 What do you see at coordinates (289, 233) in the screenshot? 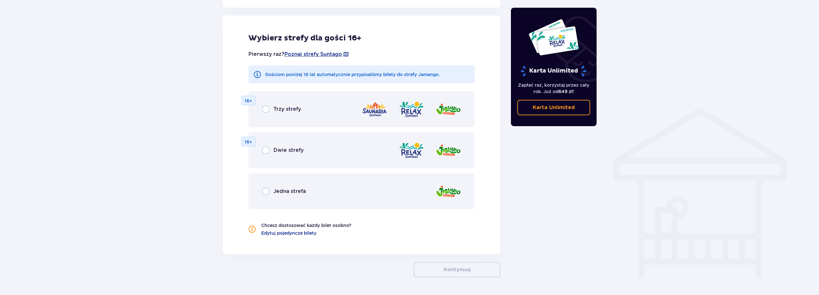
I see `span: Edytuj pojedyncze bilety` at bounding box center [289, 233].